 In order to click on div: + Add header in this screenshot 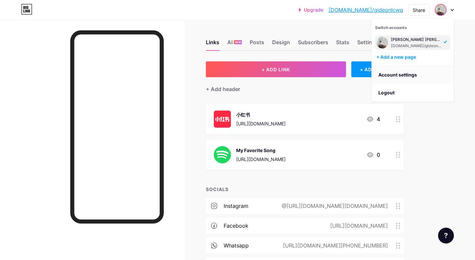, I will do `click(223, 89)`.